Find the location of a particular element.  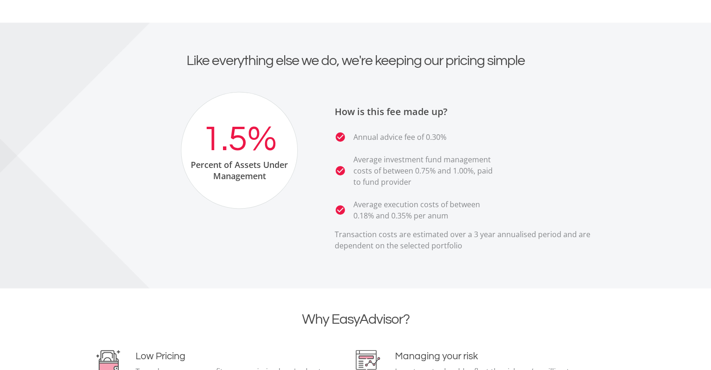

p: Average investment fund management costs of between 0.75% and 1.00%, paid to fund provider is located at coordinates (426, 170).